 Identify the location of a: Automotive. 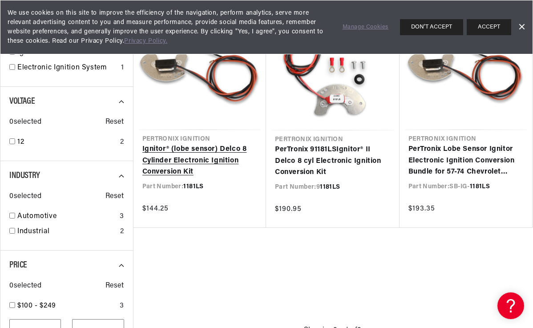
(67, 217).